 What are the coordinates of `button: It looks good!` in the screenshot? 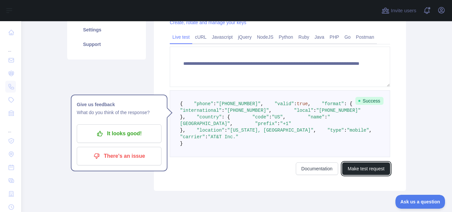 It's located at (119, 134).